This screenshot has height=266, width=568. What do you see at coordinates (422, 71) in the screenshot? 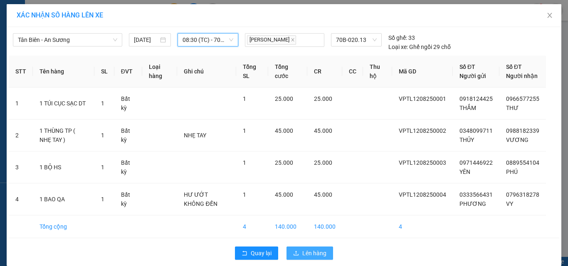
I see `th: Mã GD` at bounding box center [422, 71].